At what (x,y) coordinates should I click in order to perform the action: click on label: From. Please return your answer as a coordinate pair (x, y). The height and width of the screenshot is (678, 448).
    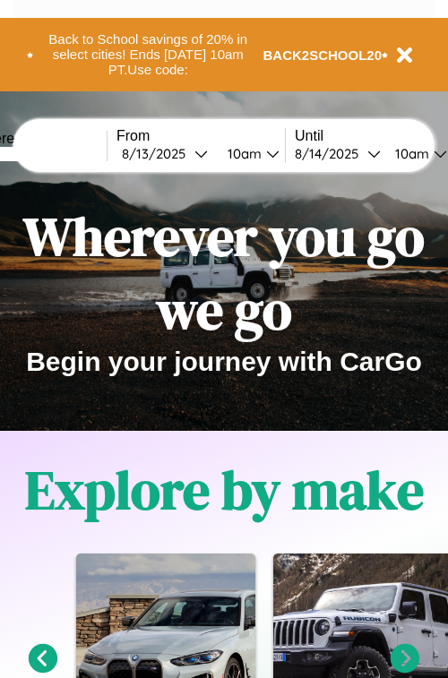
    Looking at the image, I should click on (201, 136).